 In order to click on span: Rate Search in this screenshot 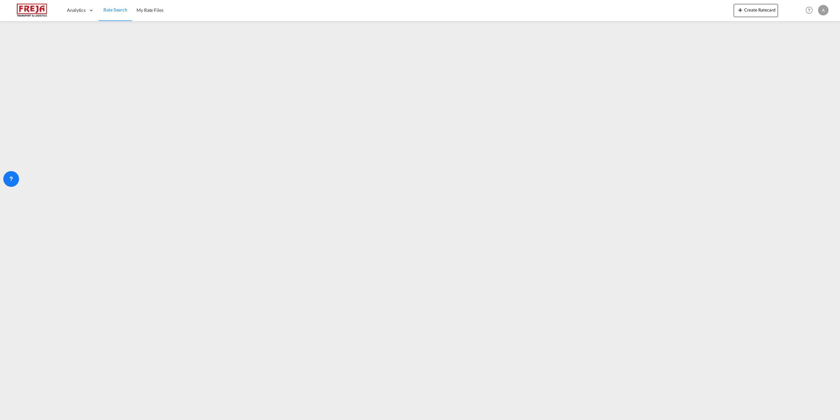, I will do `click(115, 10)`.